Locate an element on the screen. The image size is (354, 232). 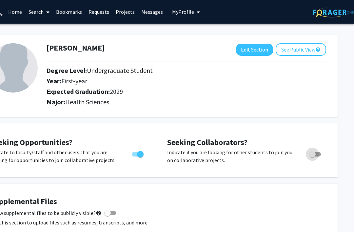
a: Home is located at coordinates (15, 12).